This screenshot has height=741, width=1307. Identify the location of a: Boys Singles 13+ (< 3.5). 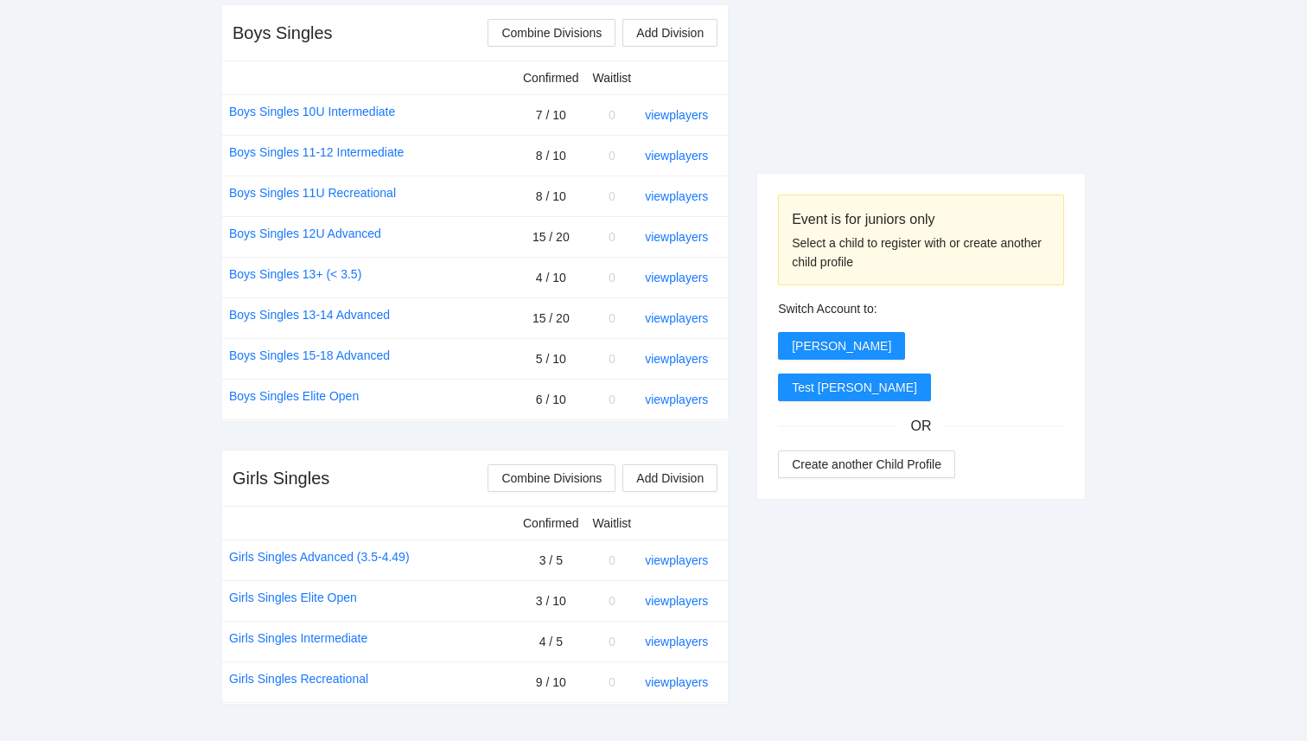
(295, 274).